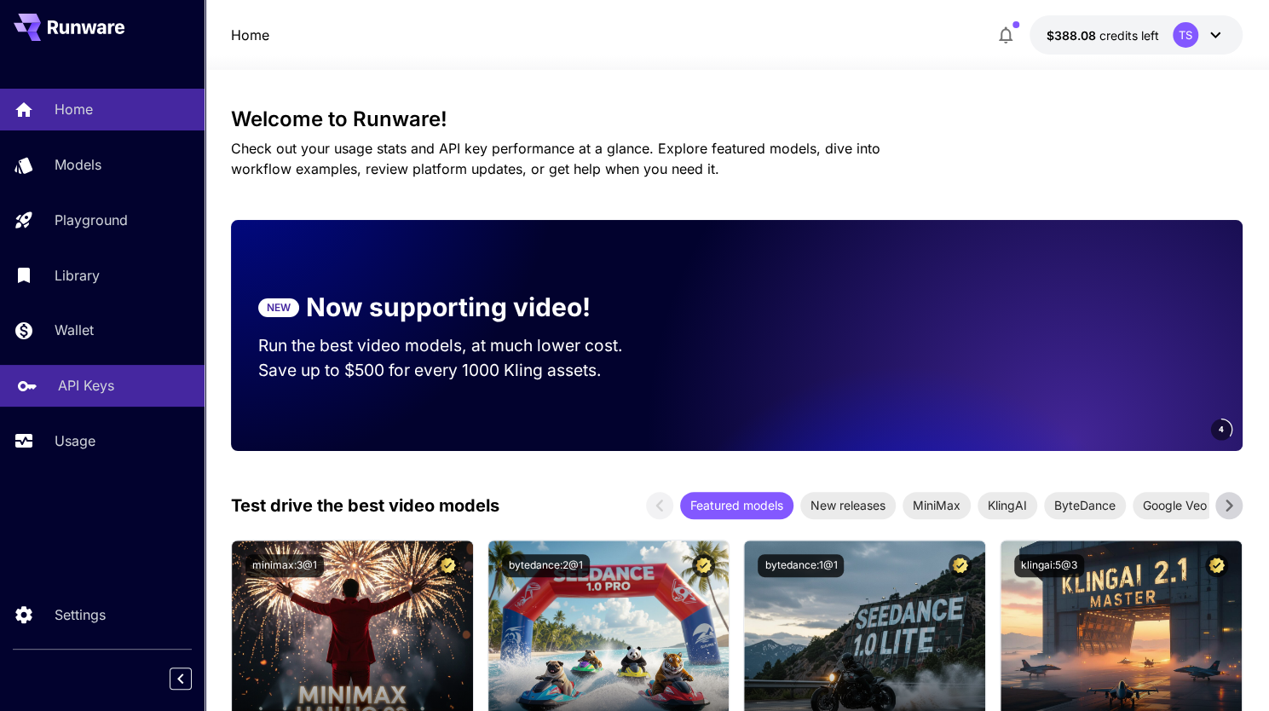 This screenshot has width=1269, height=711. Describe the element at coordinates (78, 165) in the screenshot. I see `p: Models` at that location.